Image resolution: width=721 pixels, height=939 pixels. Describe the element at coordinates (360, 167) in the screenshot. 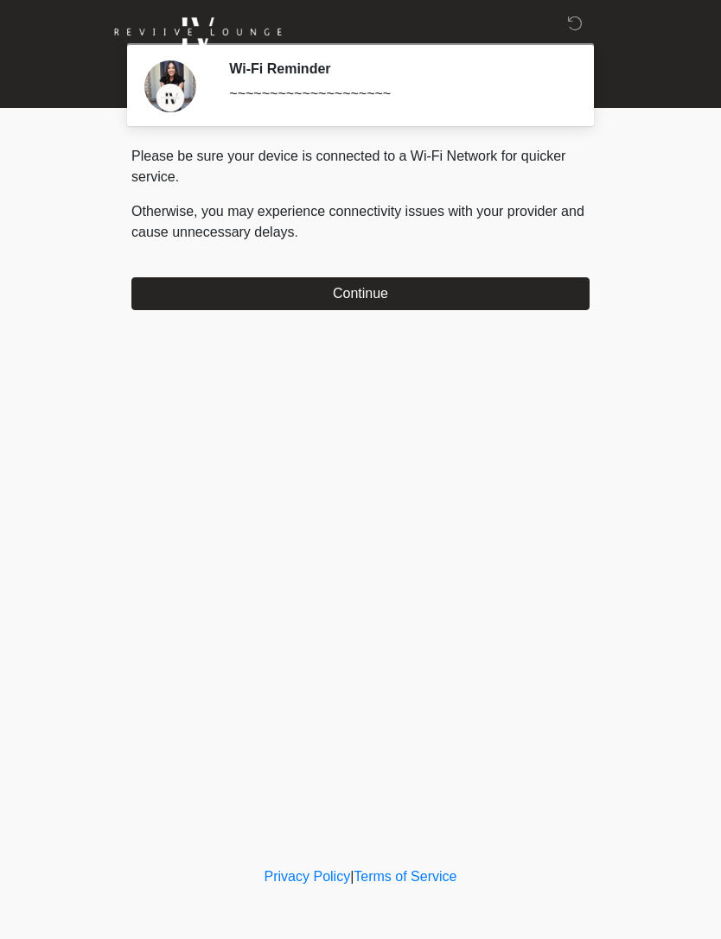

I see `p: Please be sure your device is connected to a Wi-Fi Network for quicker service.` at that location.